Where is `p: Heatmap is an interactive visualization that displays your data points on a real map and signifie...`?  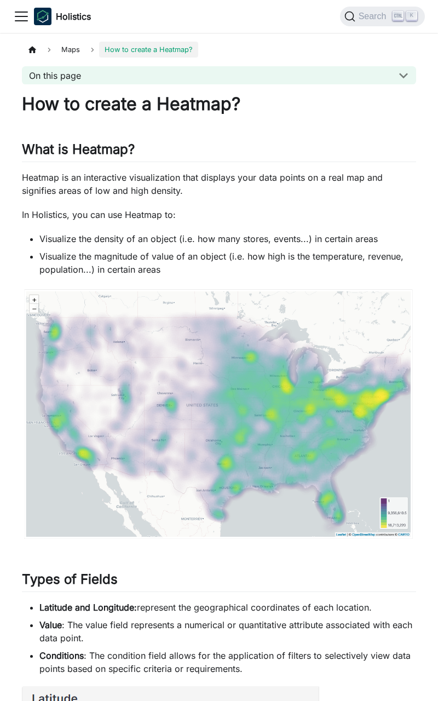
p: Heatmap is an interactive visualization that displays your data points on a real map and signifie... is located at coordinates (219, 184).